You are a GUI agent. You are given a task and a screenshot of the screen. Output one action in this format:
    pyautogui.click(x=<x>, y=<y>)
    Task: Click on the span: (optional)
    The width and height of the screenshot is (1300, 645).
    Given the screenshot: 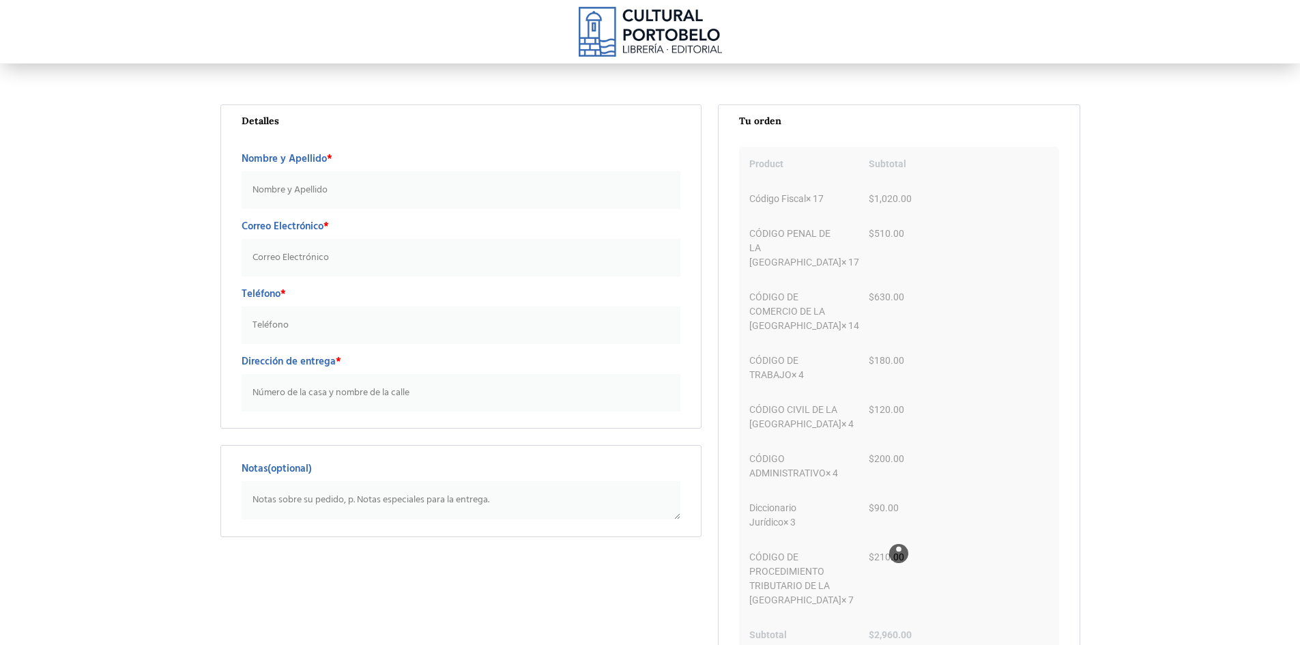 What is the action you would take?
    pyautogui.click(x=289, y=469)
    